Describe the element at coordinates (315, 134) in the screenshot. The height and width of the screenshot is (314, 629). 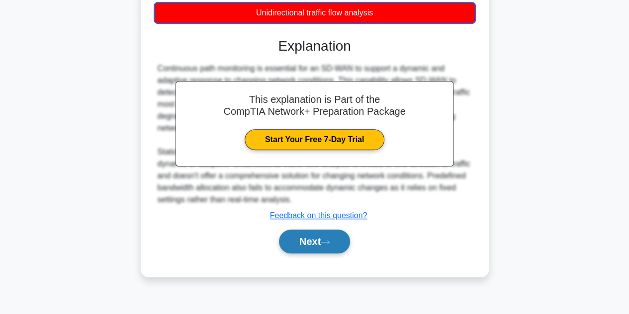
I see `div: Continuous path monitoring is essential for an SD-WAN to support a dynamic and adaptive response ...` at that location.